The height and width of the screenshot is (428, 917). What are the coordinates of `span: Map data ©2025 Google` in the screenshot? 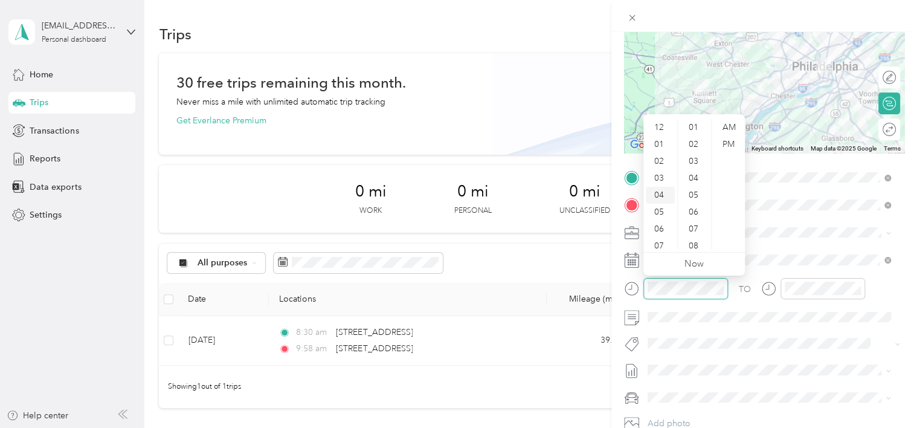 It's located at (843, 148).